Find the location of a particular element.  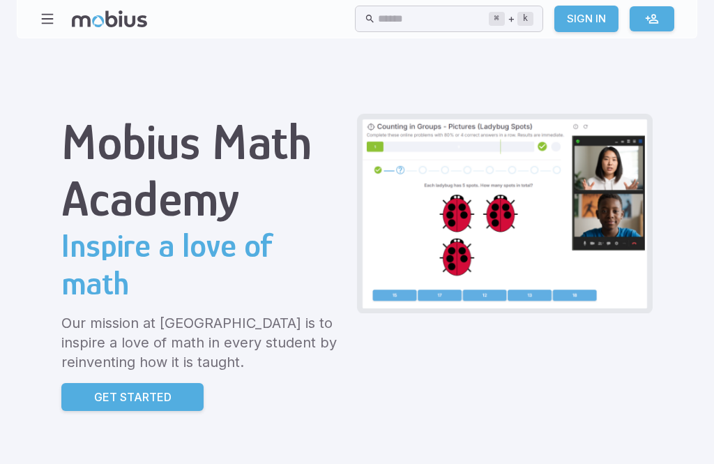

a: Get Started is located at coordinates (132, 397).